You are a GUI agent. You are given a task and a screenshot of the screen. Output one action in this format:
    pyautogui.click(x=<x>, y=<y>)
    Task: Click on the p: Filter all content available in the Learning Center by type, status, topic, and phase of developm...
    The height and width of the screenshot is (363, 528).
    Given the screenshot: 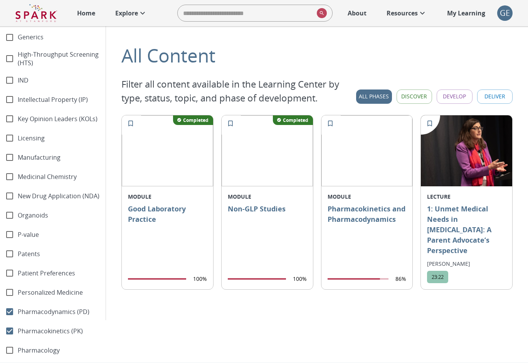 What is the action you would take?
    pyautogui.click(x=239, y=91)
    